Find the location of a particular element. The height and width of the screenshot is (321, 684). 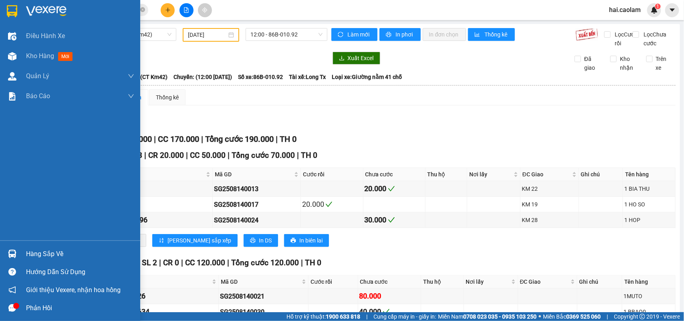

img: solution-icon is located at coordinates (12, 96).